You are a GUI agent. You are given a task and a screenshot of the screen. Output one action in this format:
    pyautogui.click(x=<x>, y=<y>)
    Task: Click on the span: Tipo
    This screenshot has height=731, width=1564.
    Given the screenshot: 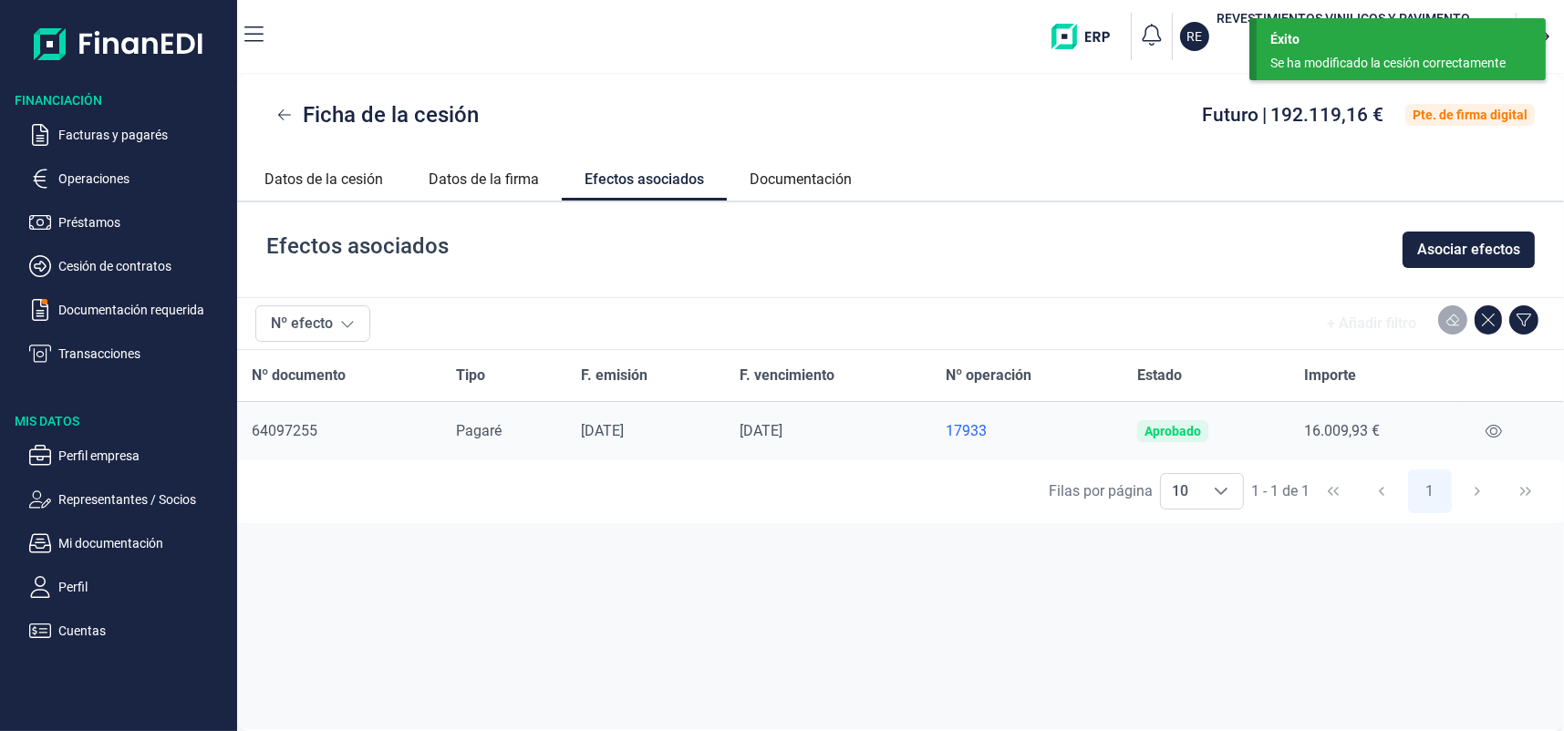 What is the action you would take?
    pyautogui.click(x=471, y=376)
    